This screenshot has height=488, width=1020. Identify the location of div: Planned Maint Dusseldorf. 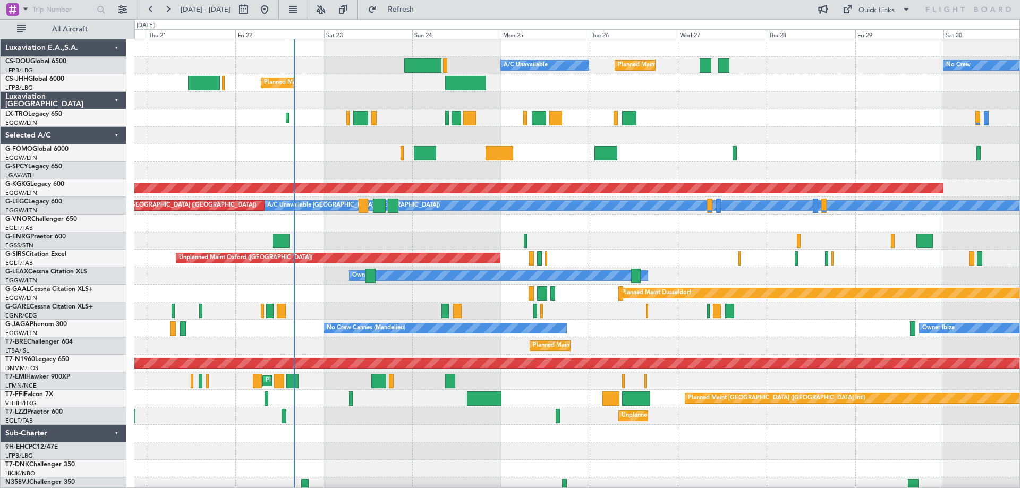
(656, 293).